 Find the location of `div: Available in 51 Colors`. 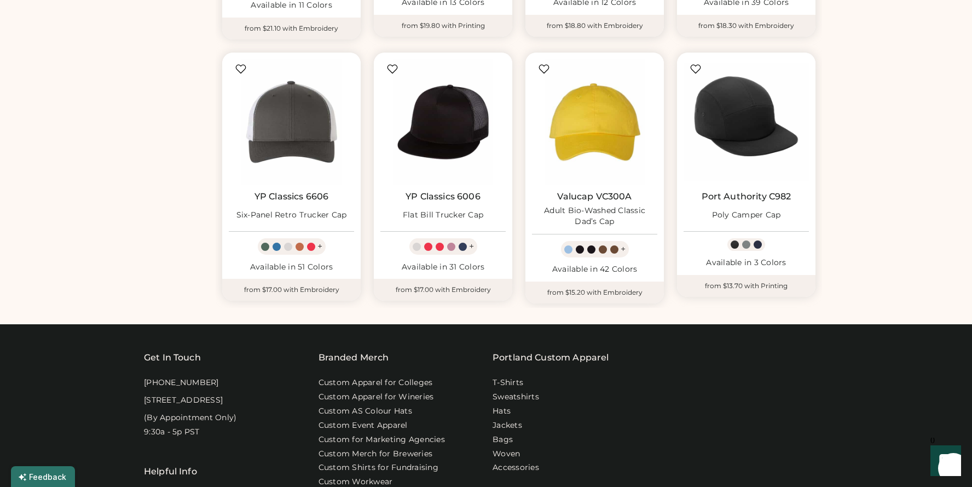

div: Available in 51 Colors is located at coordinates (291, 267).